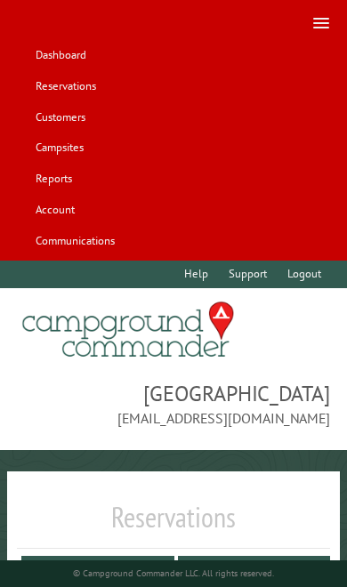  I want to click on small: © Campground Commander LLC. All rights reserved., so click(173, 572).